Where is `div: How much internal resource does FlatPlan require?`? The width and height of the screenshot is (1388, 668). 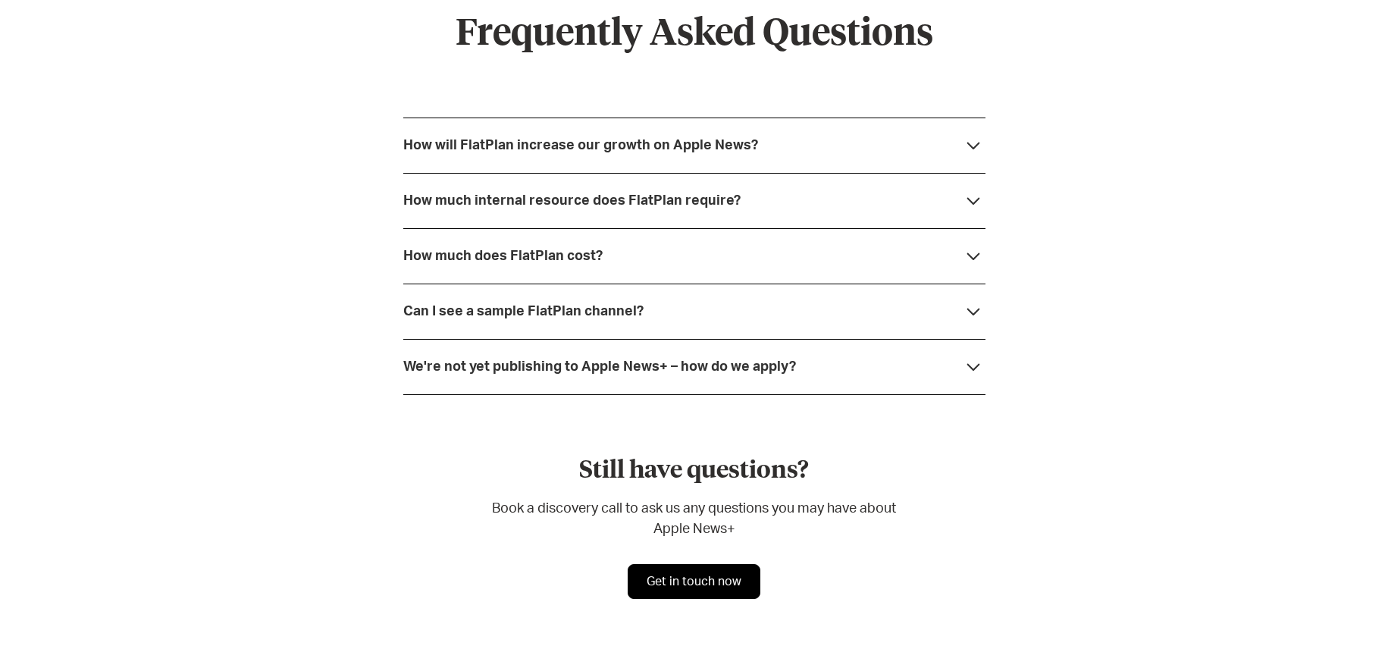 div: How much internal resource does FlatPlan require? is located at coordinates (571, 201).